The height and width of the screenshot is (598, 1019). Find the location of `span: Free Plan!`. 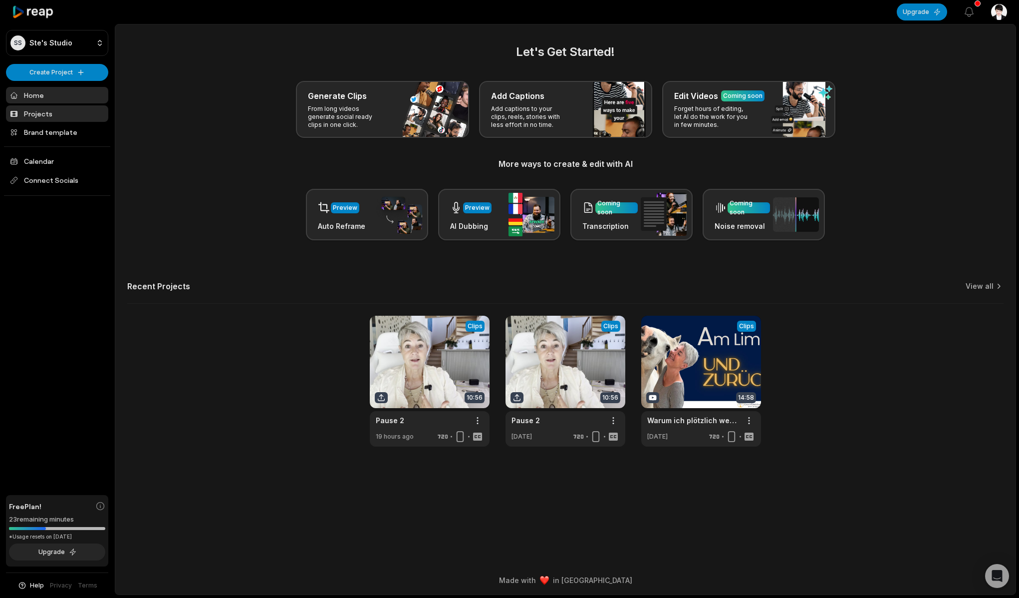

span: Free Plan! is located at coordinates (25, 506).